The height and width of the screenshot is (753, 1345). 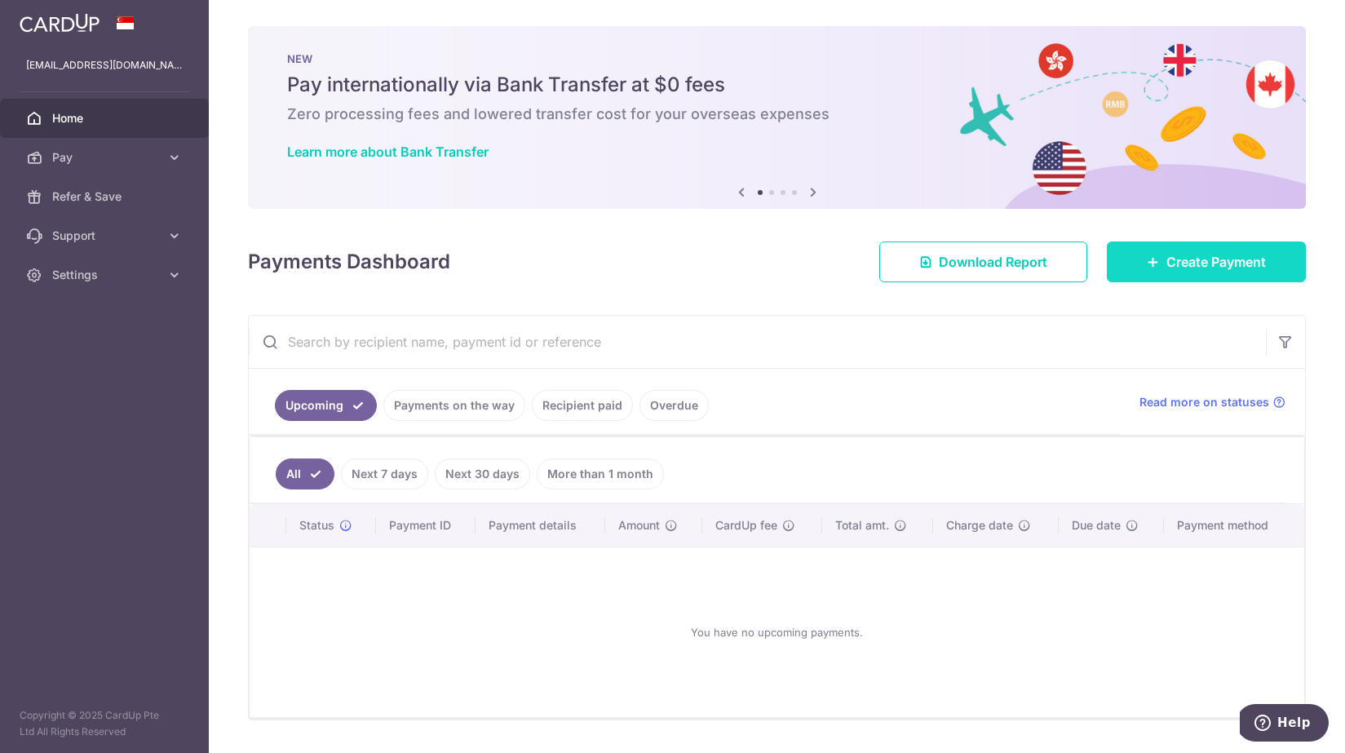 What do you see at coordinates (639, 525) in the screenshot?
I see `span: Amount` at bounding box center [639, 525].